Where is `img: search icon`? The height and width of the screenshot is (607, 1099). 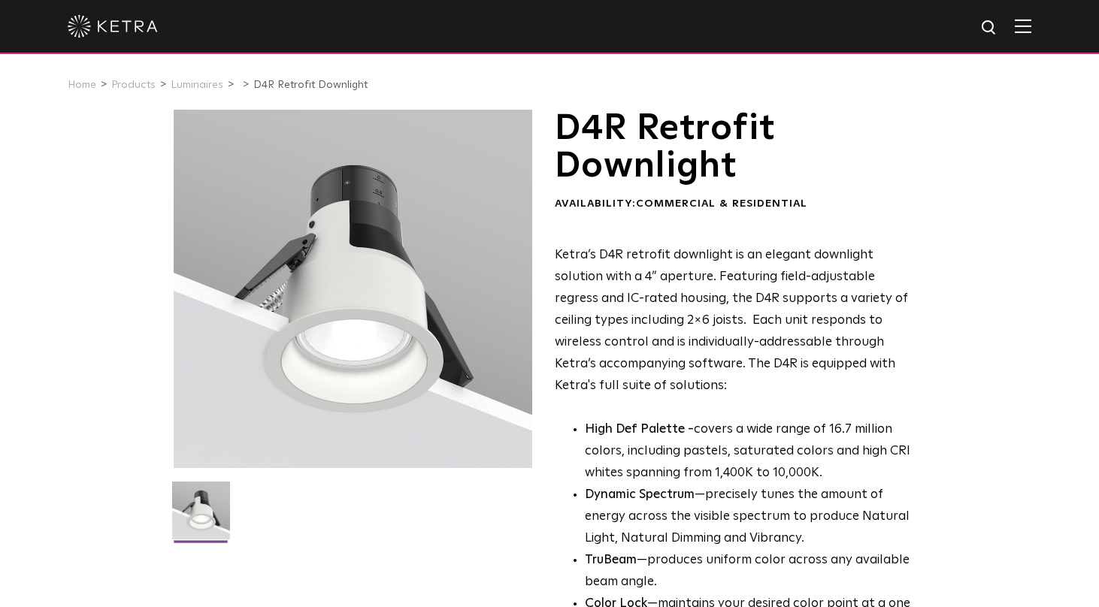
img: search icon is located at coordinates (989, 28).